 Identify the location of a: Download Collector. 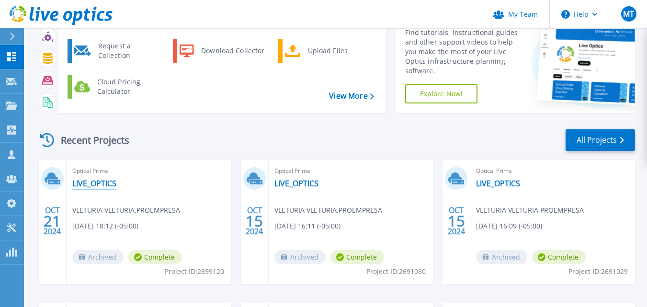
(222, 51).